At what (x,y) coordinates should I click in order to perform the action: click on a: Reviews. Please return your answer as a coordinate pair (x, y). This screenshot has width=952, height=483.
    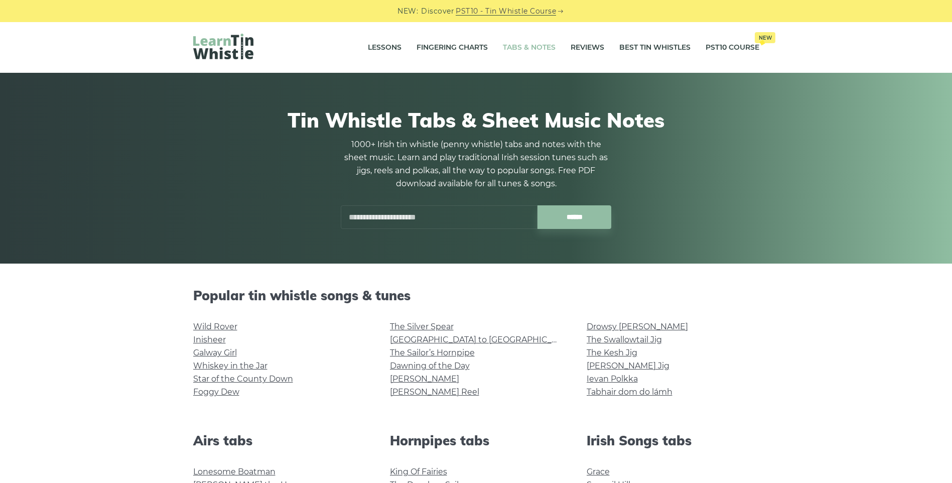
    Looking at the image, I should click on (587, 48).